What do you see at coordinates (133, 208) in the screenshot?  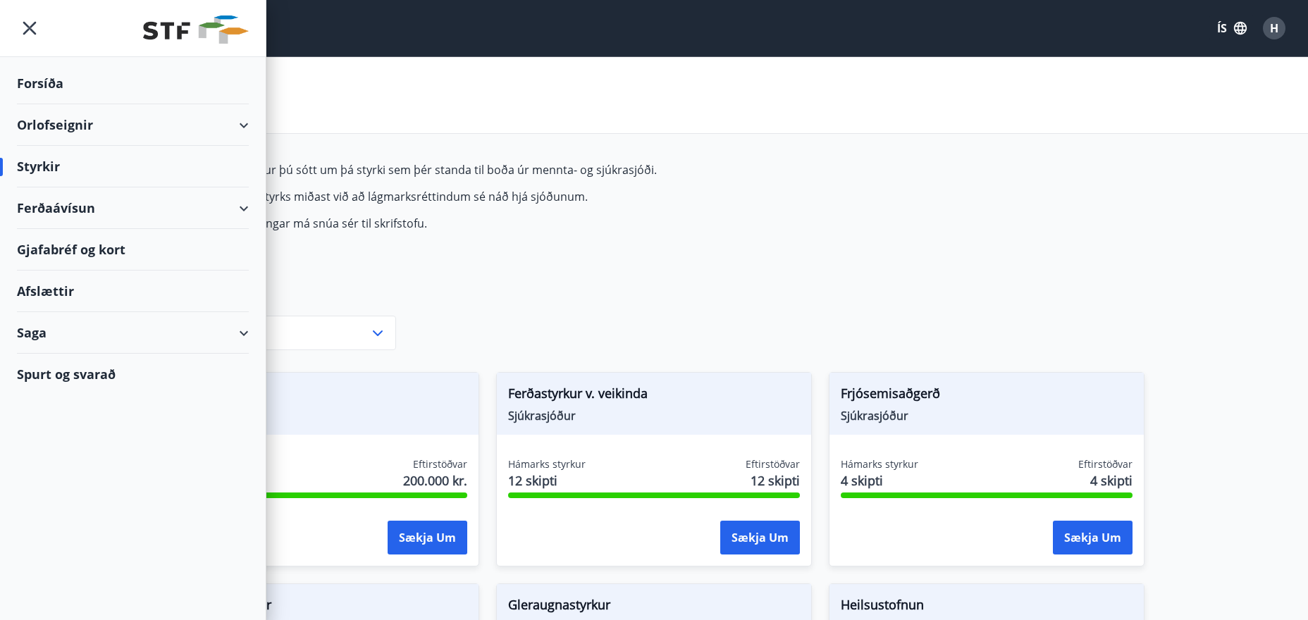 I see `div: Ferðaávísun` at bounding box center [133, 208].